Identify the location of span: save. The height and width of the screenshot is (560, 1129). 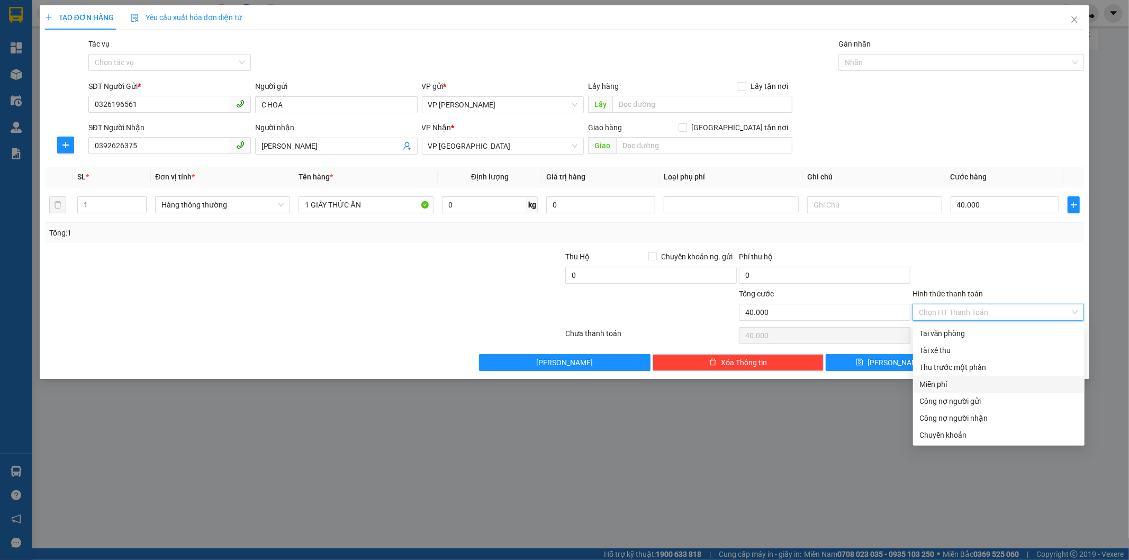
(860, 363).